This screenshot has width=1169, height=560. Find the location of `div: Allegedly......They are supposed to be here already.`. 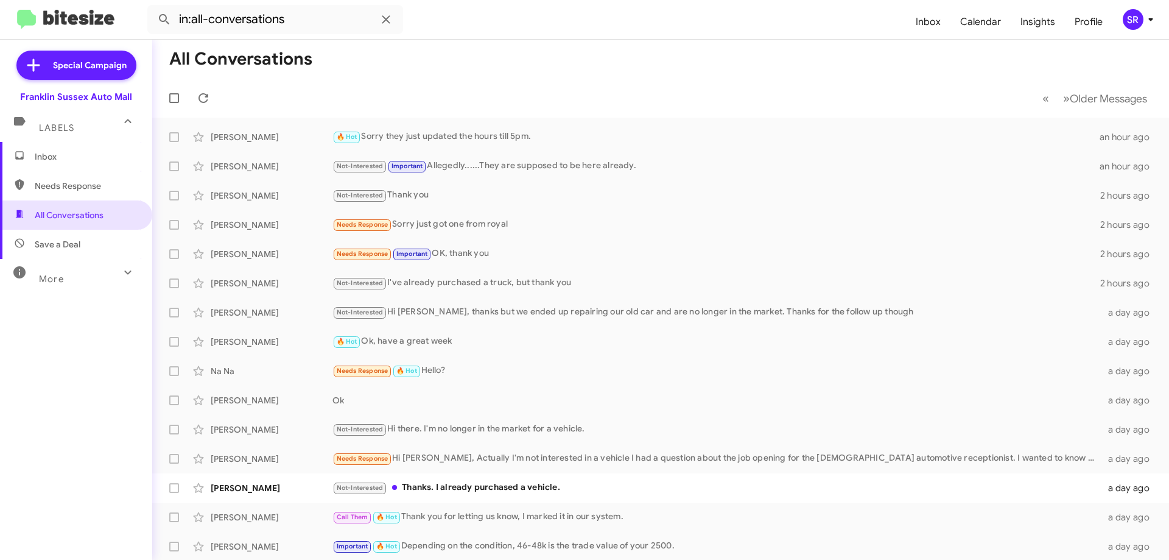

div: Allegedly......They are supposed to be here already. is located at coordinates (716, 166).